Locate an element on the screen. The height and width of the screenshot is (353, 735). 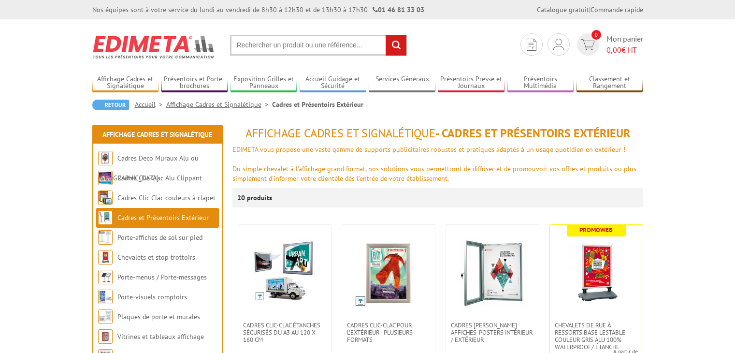
span: 0,00 is located at coordinates (613, 50).